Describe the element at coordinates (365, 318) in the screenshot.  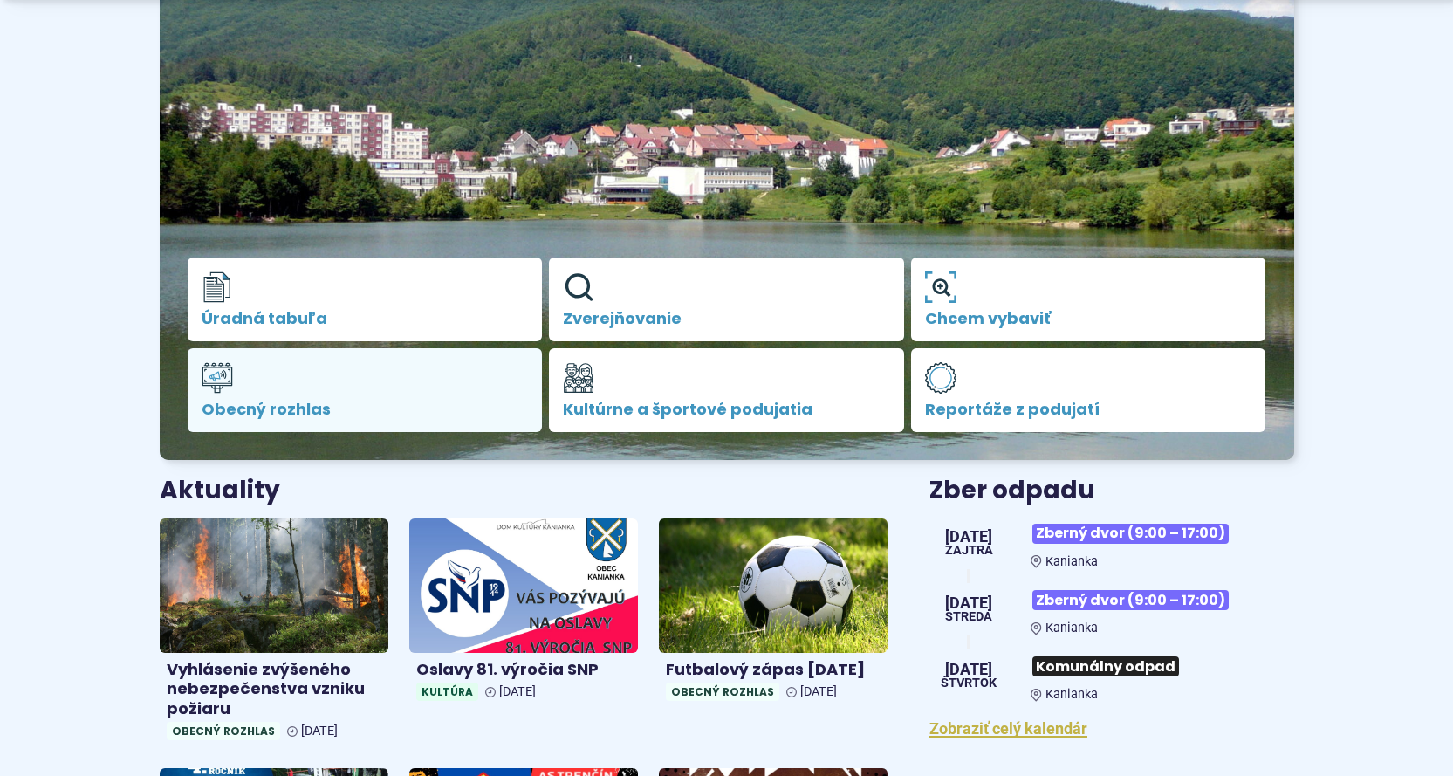
I see `span: Úradná tabuľa` at that location.